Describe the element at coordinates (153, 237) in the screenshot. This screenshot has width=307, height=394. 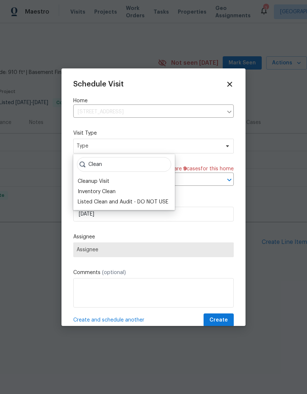
I see `label: Assignee` at that location.